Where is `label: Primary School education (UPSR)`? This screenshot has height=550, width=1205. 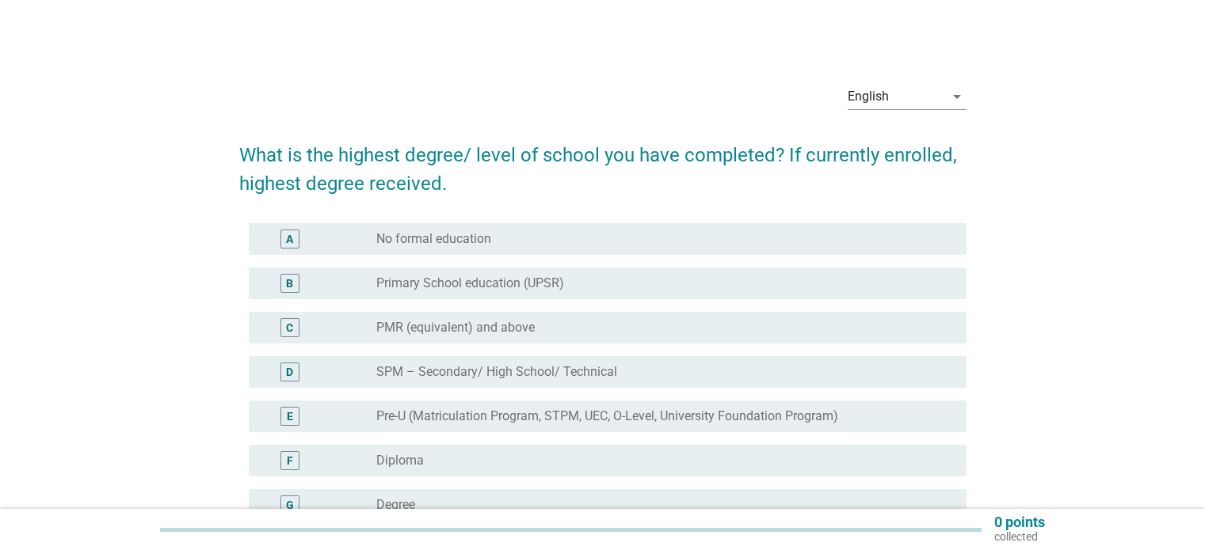
label: Primary School education (UPSR) is located at coordinates (470, 284).